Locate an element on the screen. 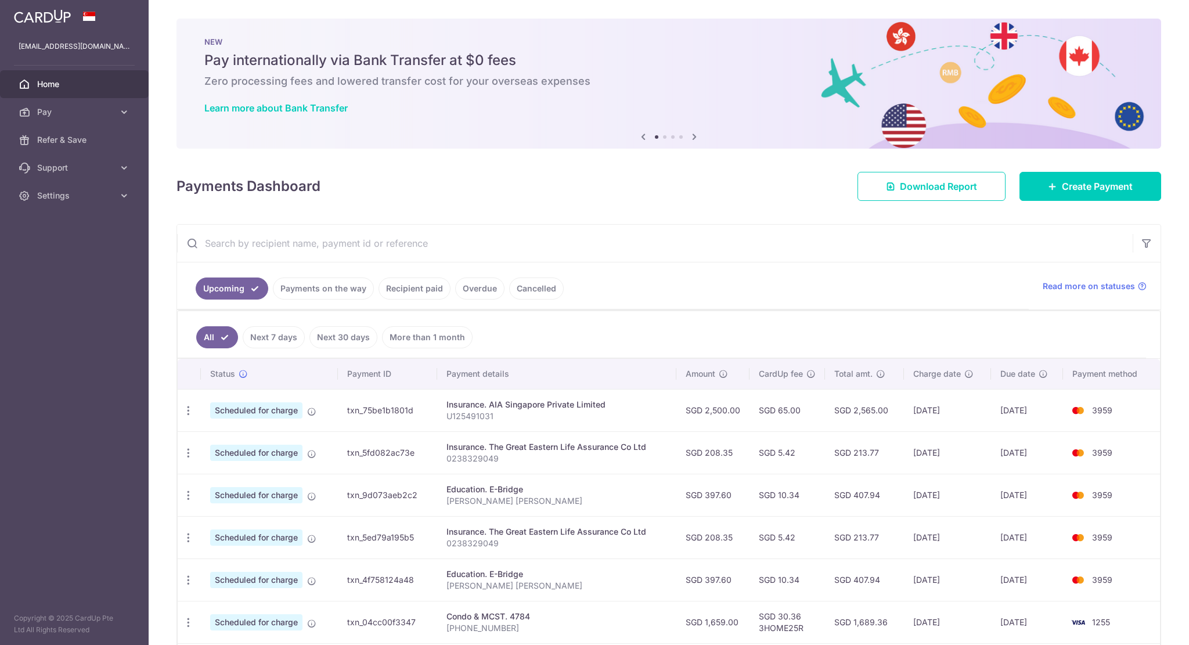 Image resolution: width=1189 pixels, height=645 pixels. img: Bank transfer banner is located at coordinates (669, 84).